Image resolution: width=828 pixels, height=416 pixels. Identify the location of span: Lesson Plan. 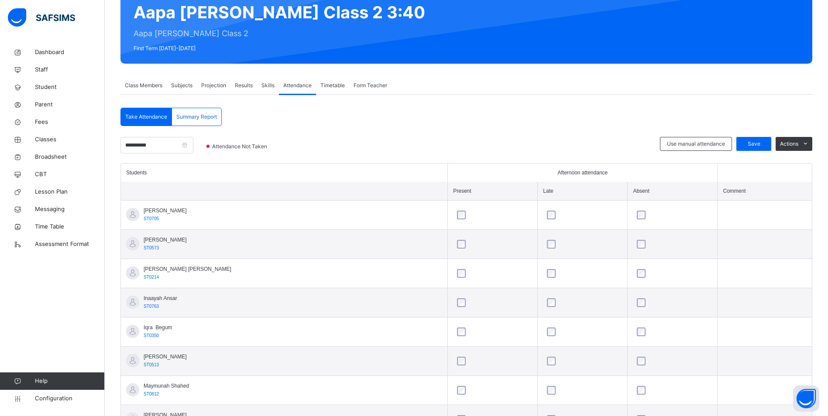
(70, 192).